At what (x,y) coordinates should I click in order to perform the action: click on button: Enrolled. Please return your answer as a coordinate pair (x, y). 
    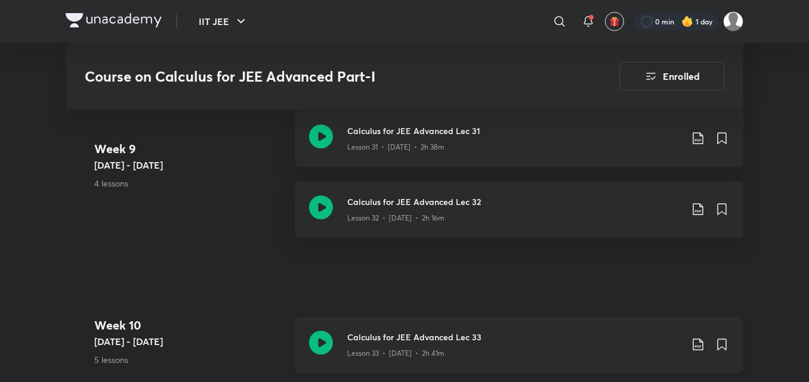
    Looking at the image, I should click on (672, 76).